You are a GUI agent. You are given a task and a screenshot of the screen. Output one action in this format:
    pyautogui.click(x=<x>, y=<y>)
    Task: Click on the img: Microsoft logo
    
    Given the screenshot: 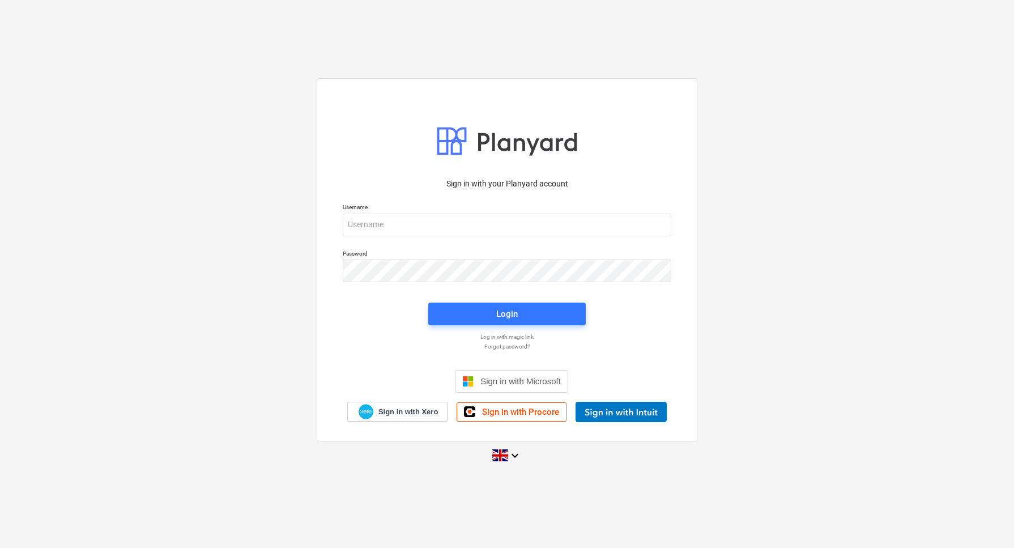 What is the action you would take?
    pyautogui.click(x=468, y=381)
    